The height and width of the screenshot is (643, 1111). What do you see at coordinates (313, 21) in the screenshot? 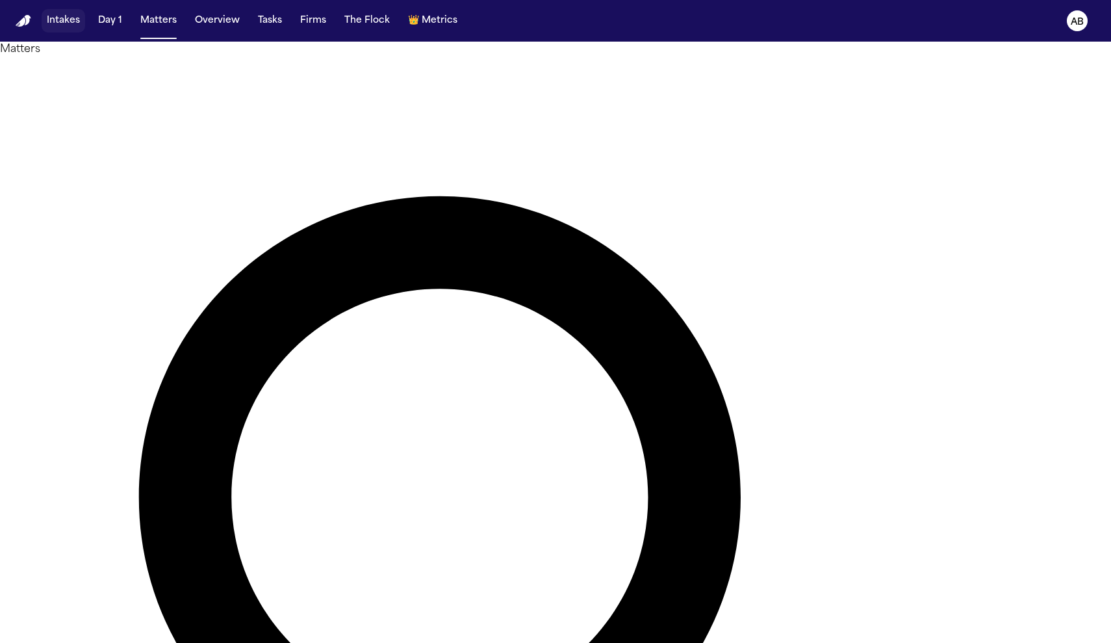
I see `a: Firms` at bounding box center [313, 21].